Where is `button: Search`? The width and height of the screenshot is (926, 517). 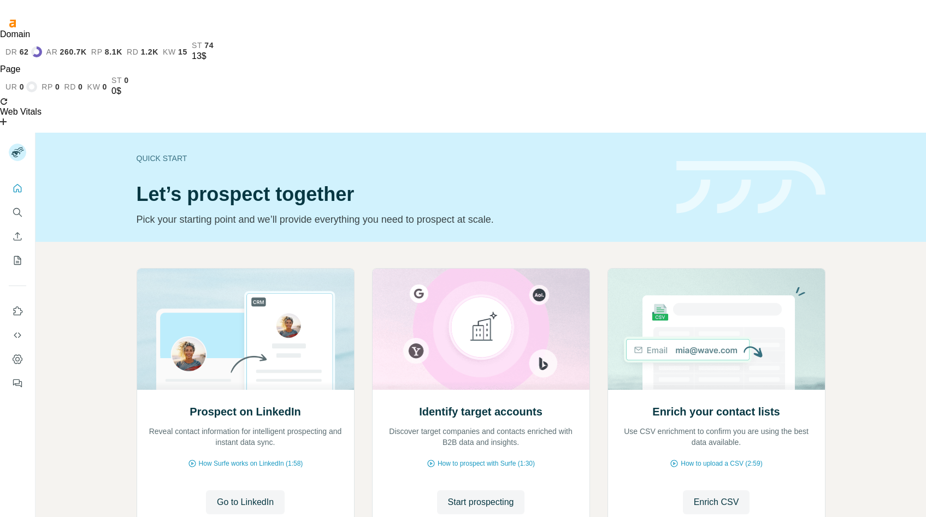 button: Search is located at coordinates (17, 213).